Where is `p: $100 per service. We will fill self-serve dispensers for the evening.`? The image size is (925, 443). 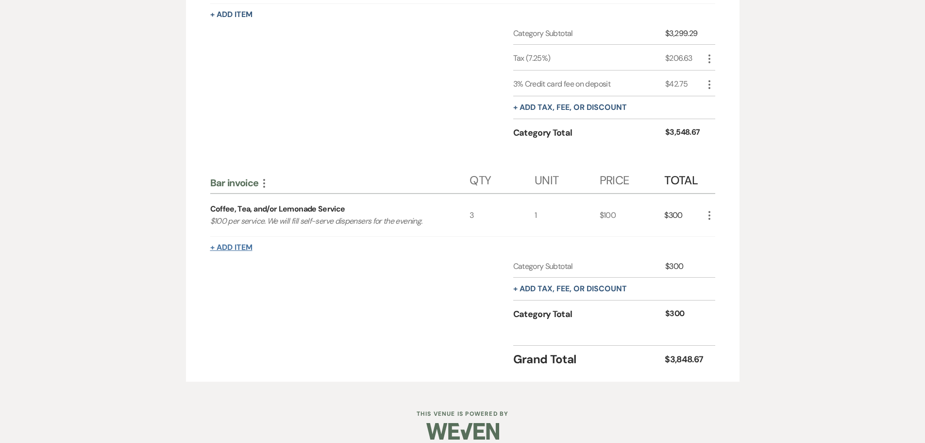 p: $100 per service. We will fill self-serve dispensers for the evening. is located at coordinates (327, 221).